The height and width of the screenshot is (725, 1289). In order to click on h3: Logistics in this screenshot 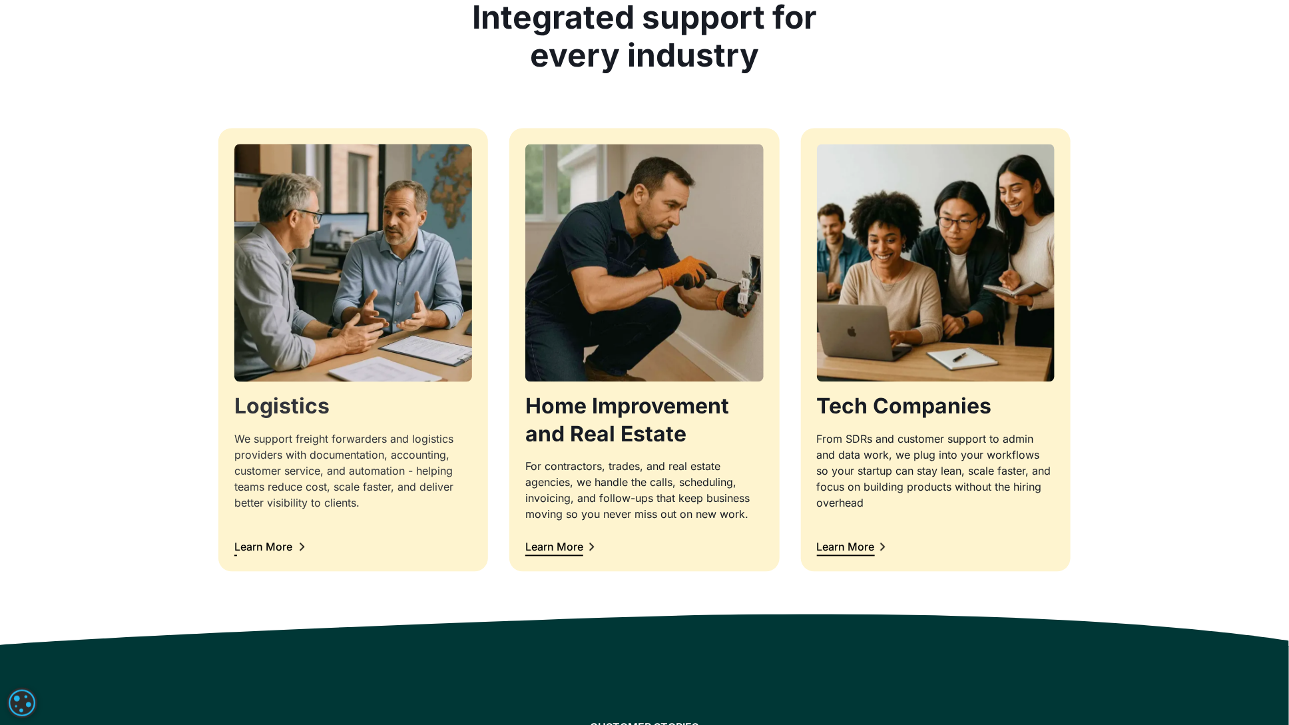, I will do `click(353, 407)`.